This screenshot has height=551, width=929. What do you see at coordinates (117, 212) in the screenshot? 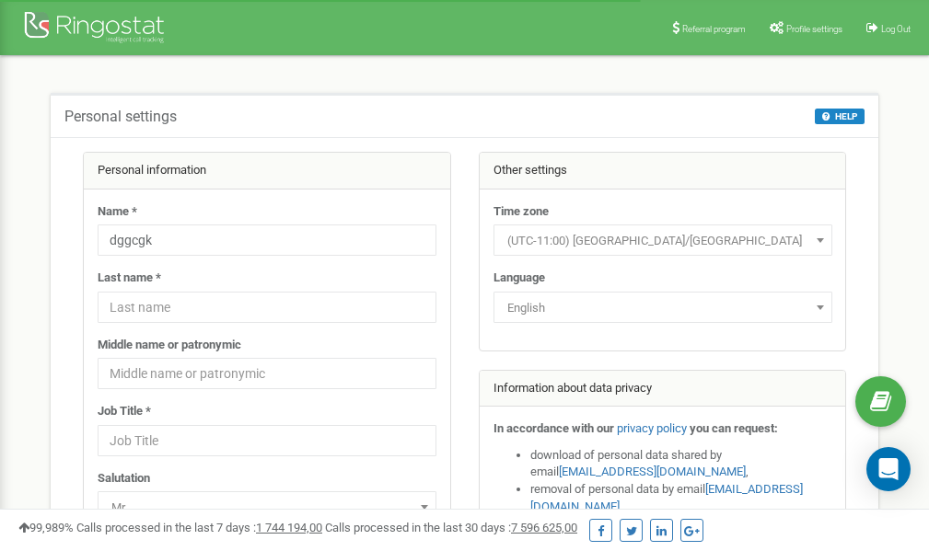
I see `label: Name *` at bounding box center [117, 212].